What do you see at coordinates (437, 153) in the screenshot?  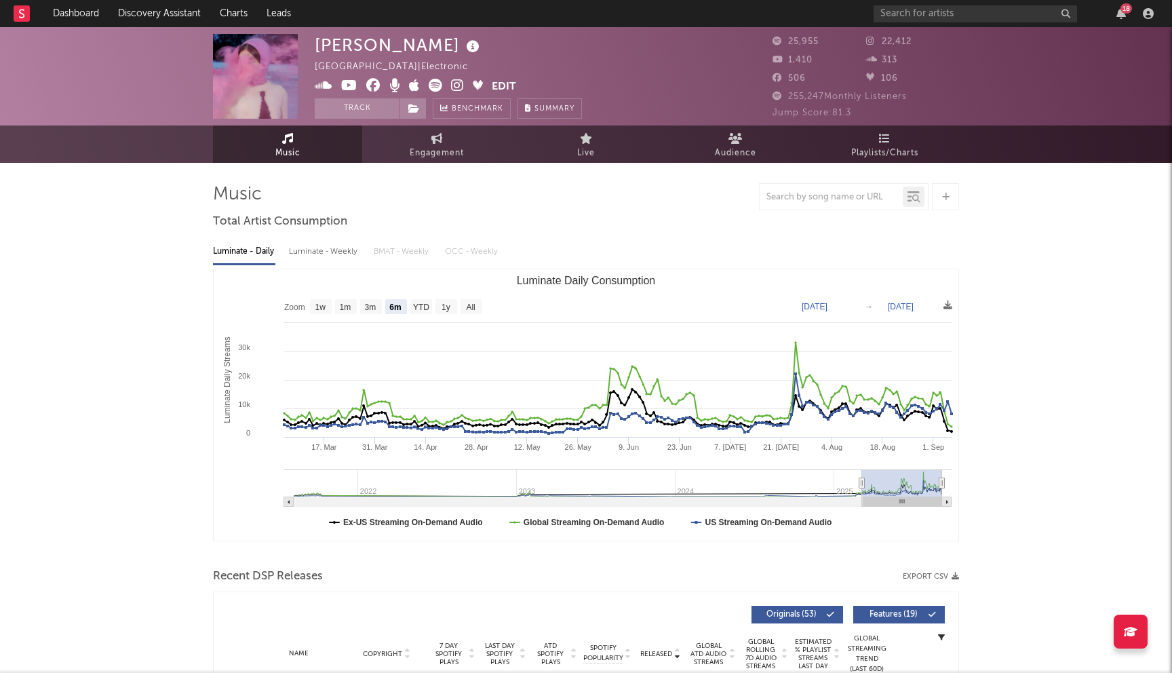 I see `span: Engagement` at bounding box center [437, 153].